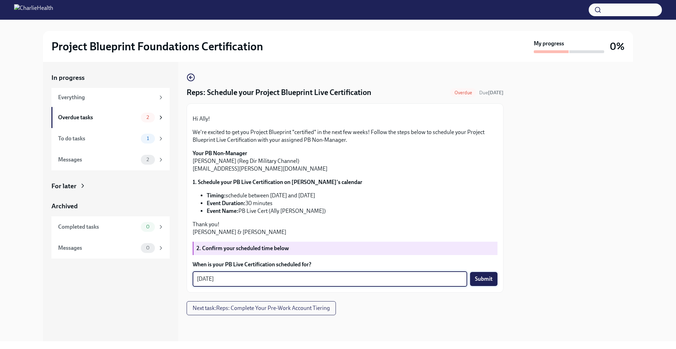 The height and width of the screenshot is (349, 676). What do you see at coordinates (463, 93) in the screenshot?
I see `span: Overdue` at bounding box center [463, 93].